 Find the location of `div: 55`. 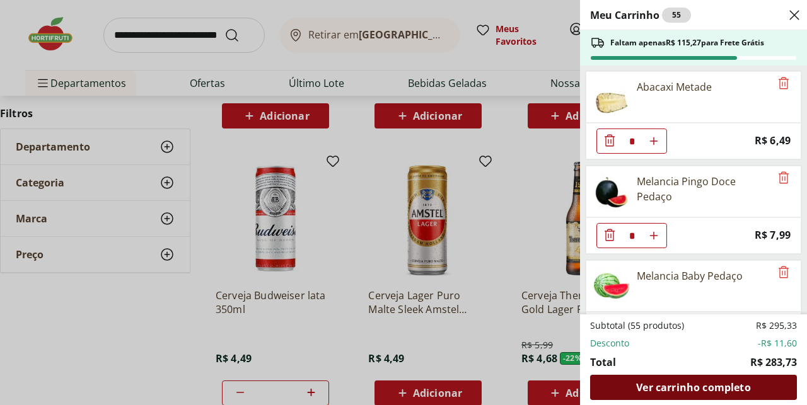

div: 55 is located at coordinates (676, 15).